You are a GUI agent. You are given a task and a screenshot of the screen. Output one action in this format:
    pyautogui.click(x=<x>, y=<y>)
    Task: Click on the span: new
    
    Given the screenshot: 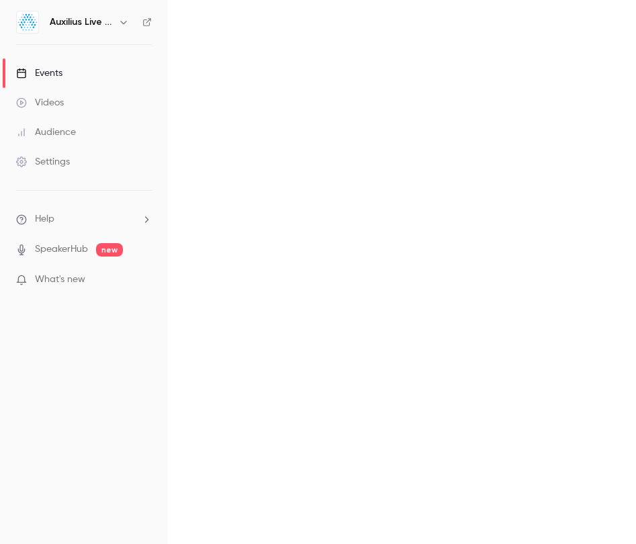 What is the action you would take?
    pyautogui.click(x=109, y=250)
    